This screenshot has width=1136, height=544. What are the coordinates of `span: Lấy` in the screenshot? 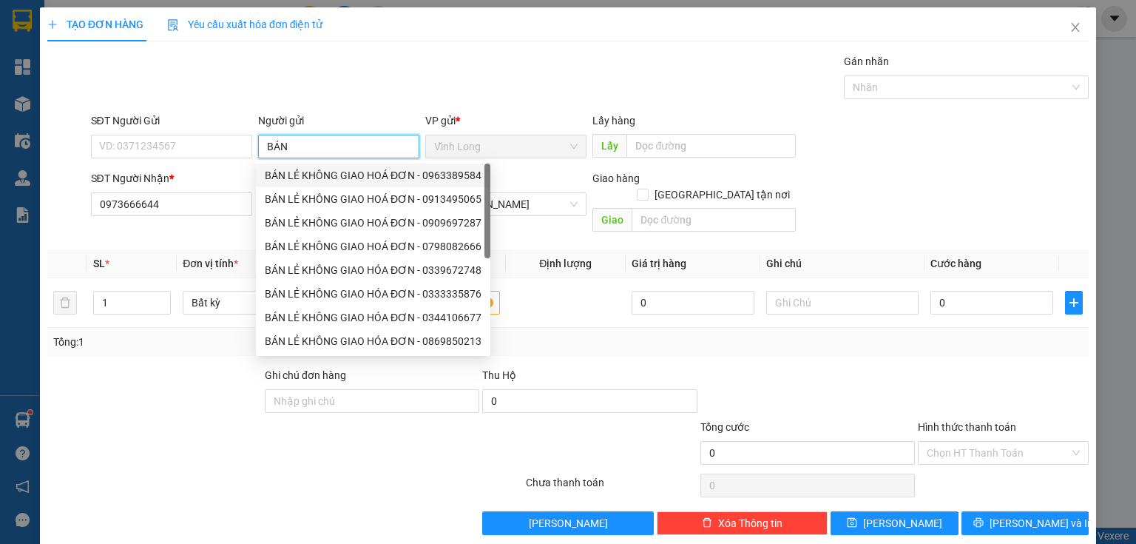 It's located at (610, 146).